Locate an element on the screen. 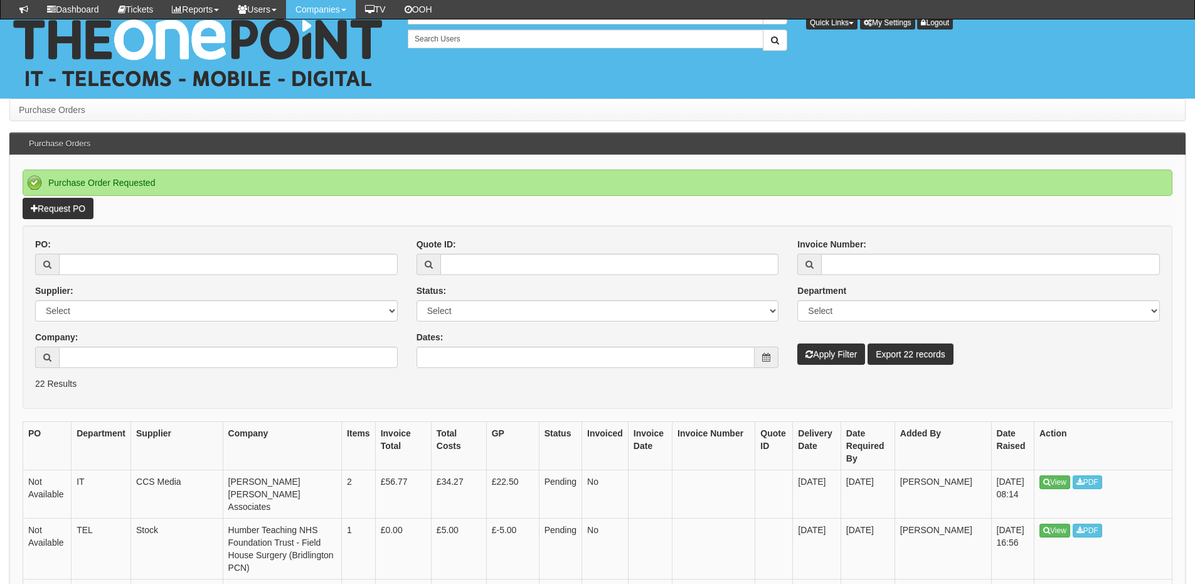 Image resolution: width=1195 pixels, height=584 pixels. th: Quote ID is located at coordinates (774, 445).